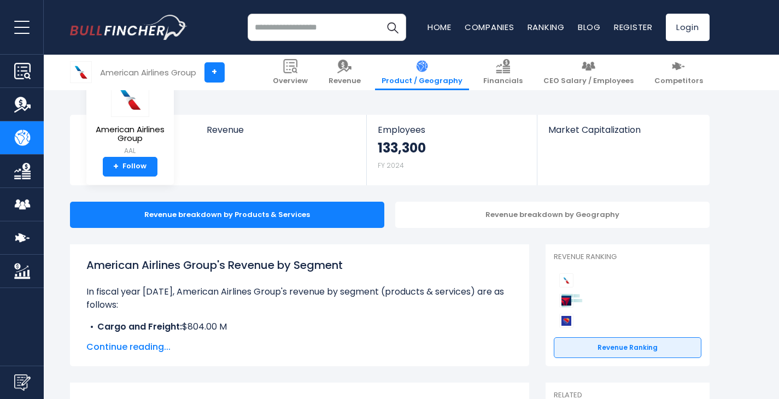 This screenshot has height=399, width=779. What do you see at coordinates (566, 321) in the screenshot?
I see `img: Southwest Airlines Co. competitors logo` at bounding box center [566, 321].